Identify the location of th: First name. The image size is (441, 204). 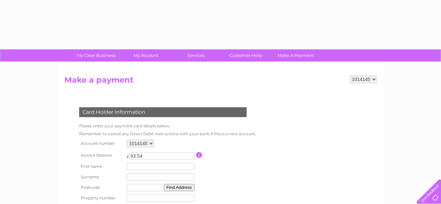
(101, 166).